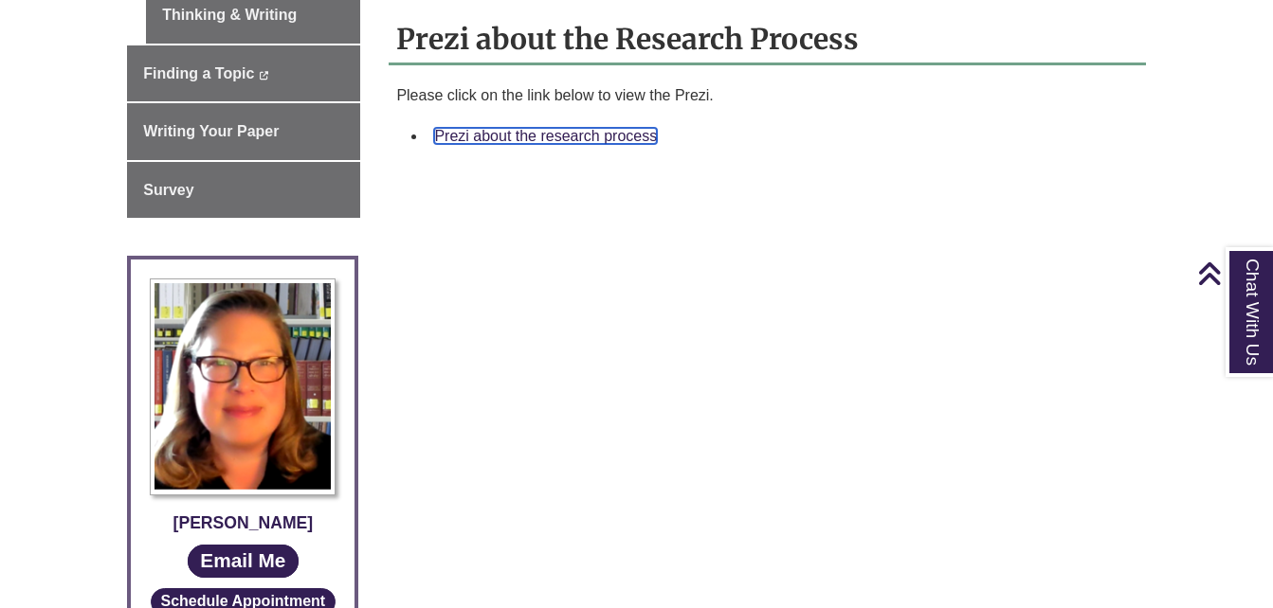  Describe the element at coordinates (198, 73) in the screenshot. I see `span: Finding a Topic` at that location.